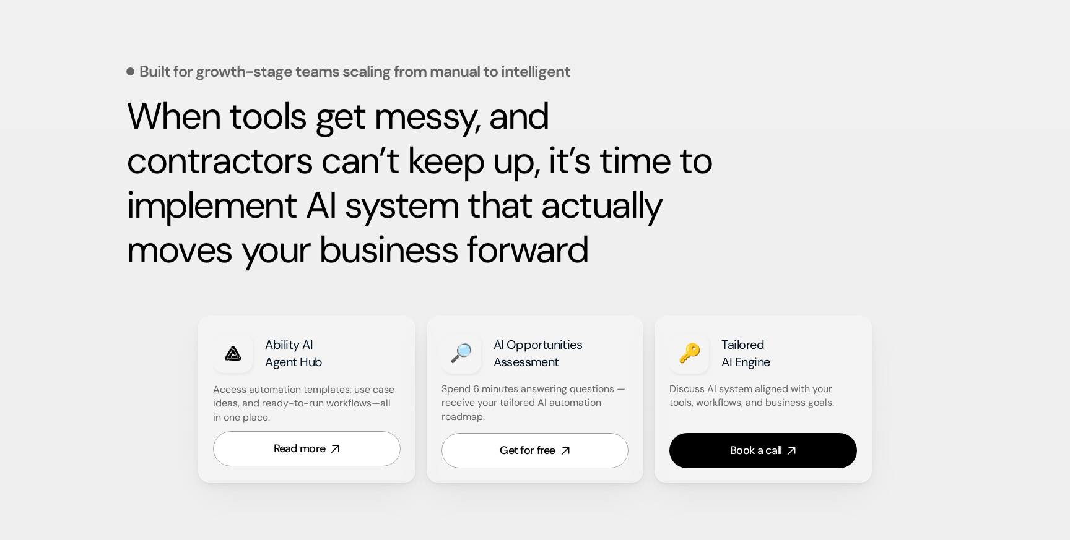 The image size is (1070, 540). What do you see at coordinates (293, 353) in the screenshot?
I see `strong: Ability AI Agent Hub` at bounding box center [293, 353].